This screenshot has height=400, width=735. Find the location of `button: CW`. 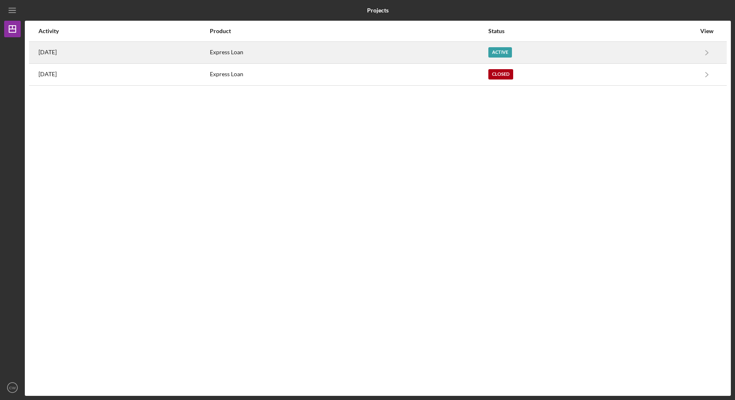

button: CW is located at coordinates (12, 388).